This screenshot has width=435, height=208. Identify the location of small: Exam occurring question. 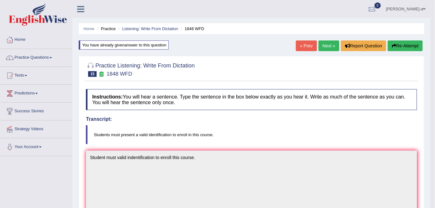
(101, 74).